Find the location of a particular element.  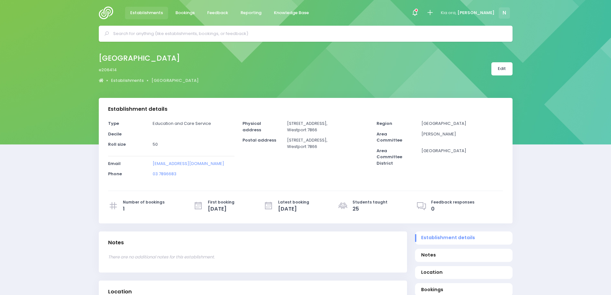

span: Notes is located at coordinates (463, 254).